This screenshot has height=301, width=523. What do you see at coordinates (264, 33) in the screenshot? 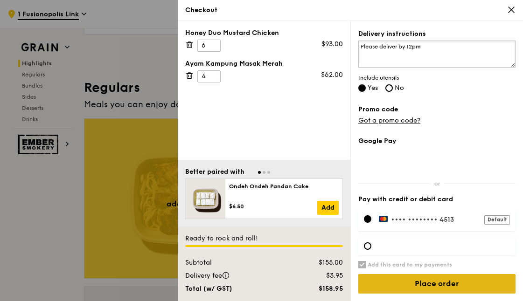
I see `div: Honey Duo Mustard Chicken` at bounding box center [264, 33].